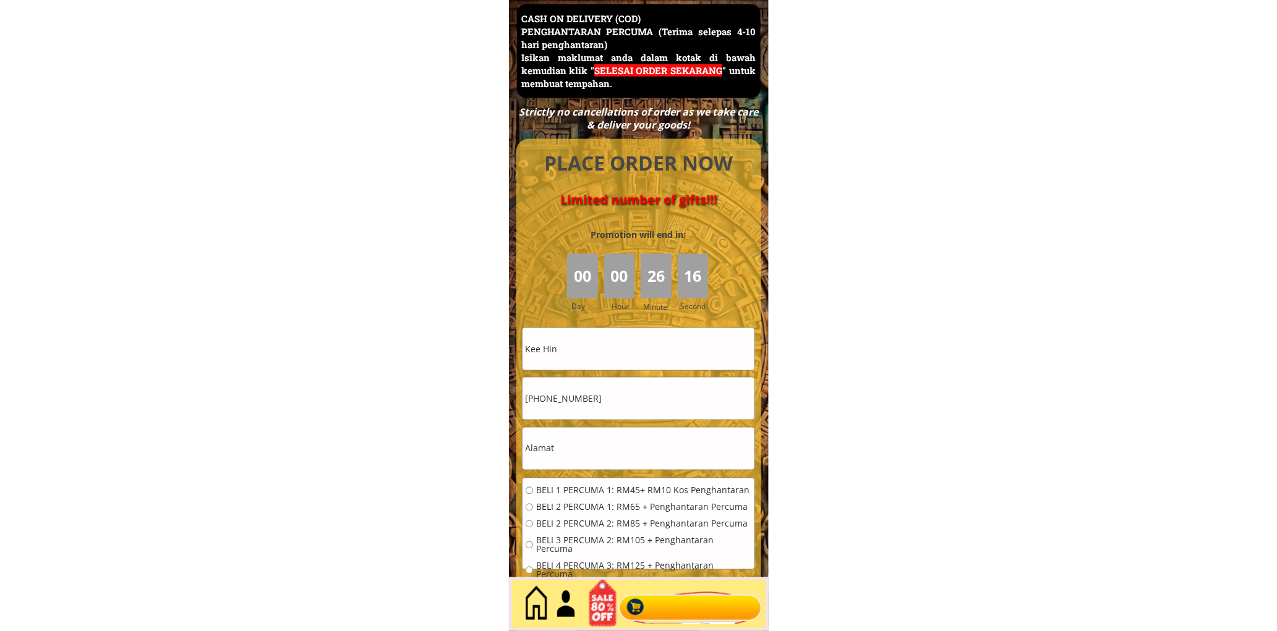  Describe the element at coordinates (696, 306) in the screenshot. I see `h3: Second` at that location.